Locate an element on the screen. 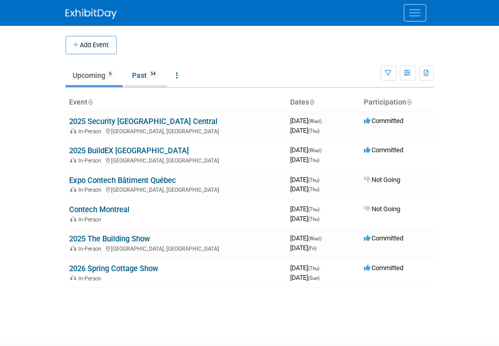 This screenshot has height=346, width=499. th: Participation is located at coordinates (397, 102).